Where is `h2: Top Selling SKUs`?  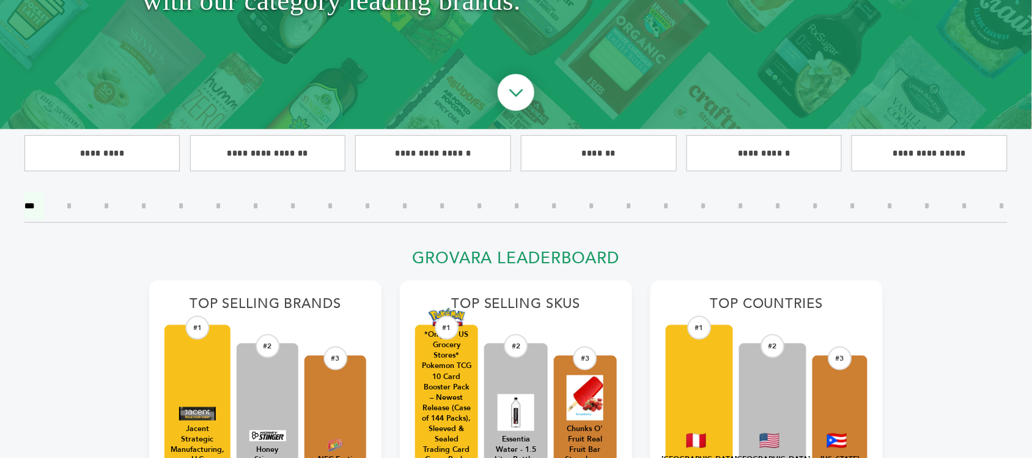
h2: Top Selling SKUs is located at coordinates (516, 307).